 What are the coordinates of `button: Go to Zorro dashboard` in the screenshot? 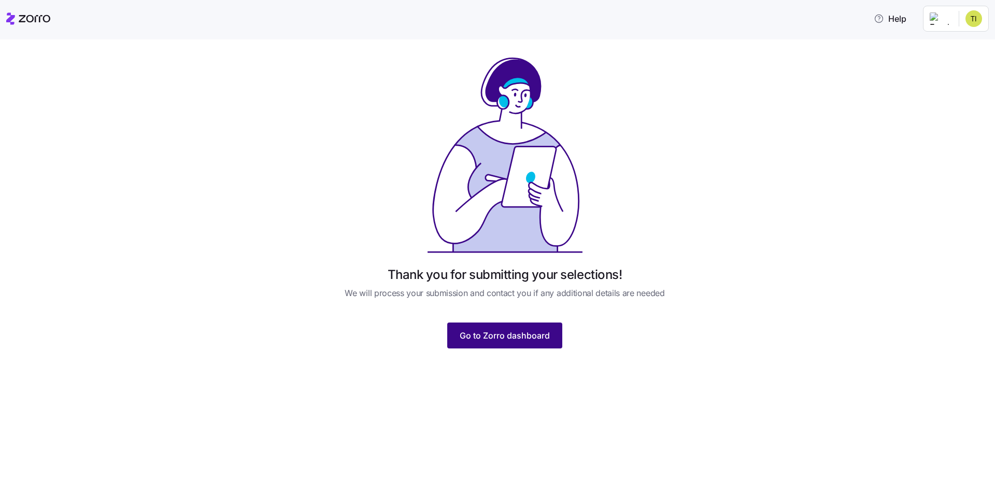 It's located at (505, 335).